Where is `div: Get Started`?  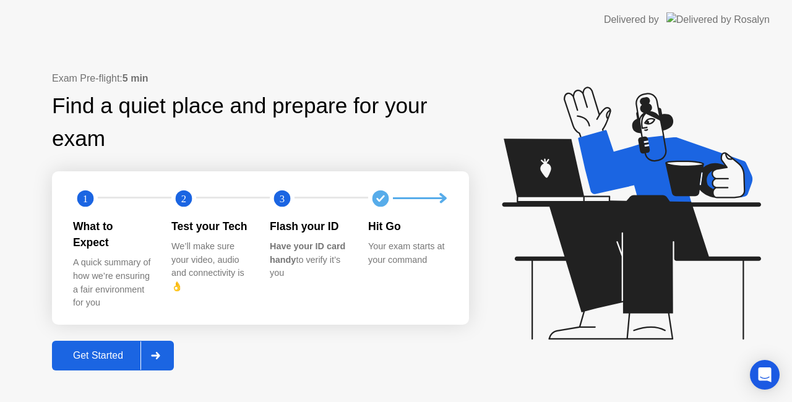 div: Get Started is located at coordinates (98, 356).